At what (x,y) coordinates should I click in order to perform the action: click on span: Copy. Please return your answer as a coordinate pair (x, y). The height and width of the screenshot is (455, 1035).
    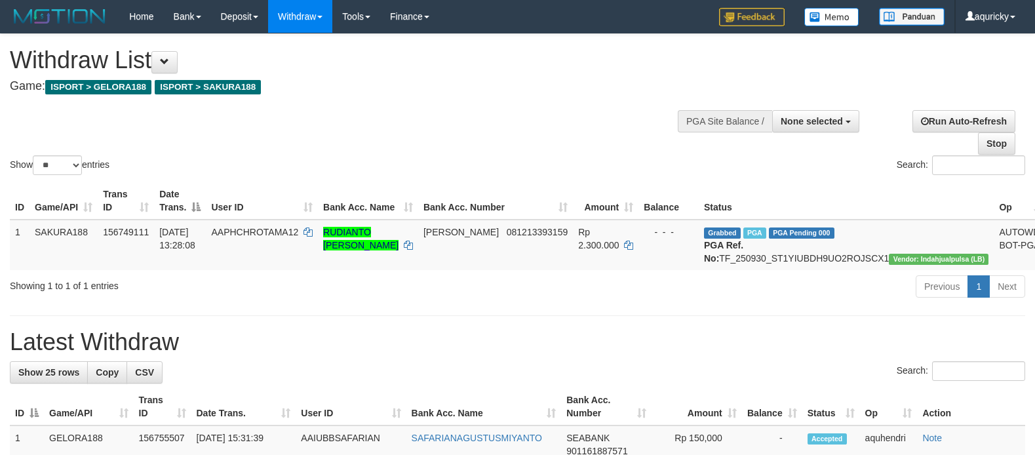
    Looking at the image, I should click on (107, 372).